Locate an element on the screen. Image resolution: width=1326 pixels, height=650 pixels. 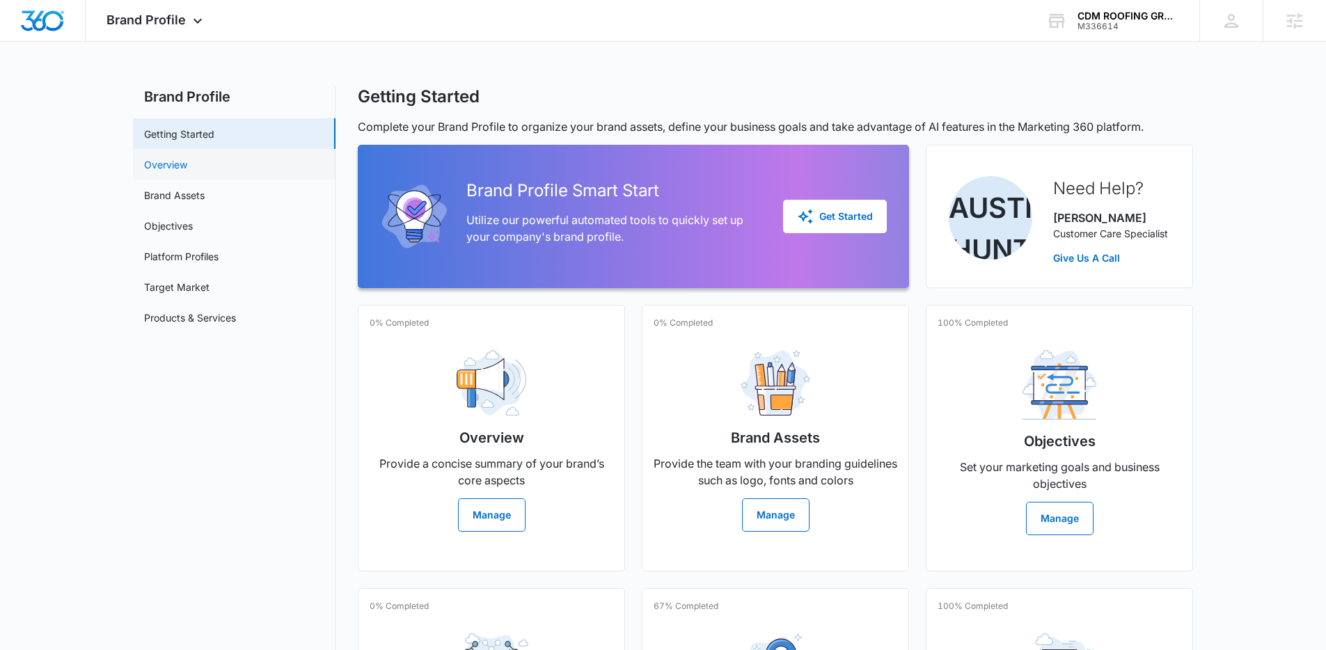
p: 67% Completed is located at coordinates (686, 606).